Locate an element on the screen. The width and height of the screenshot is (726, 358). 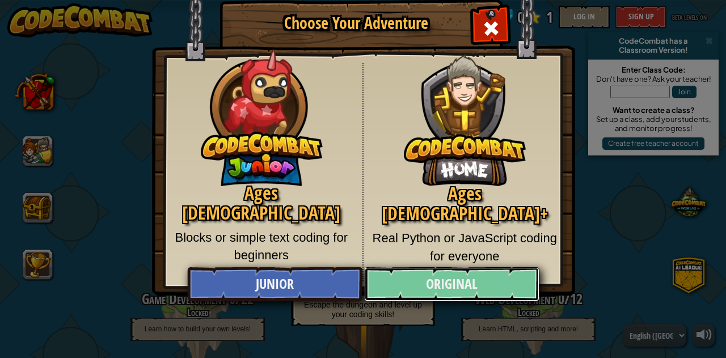
div: Close modal is located at coordinates (491, 27).